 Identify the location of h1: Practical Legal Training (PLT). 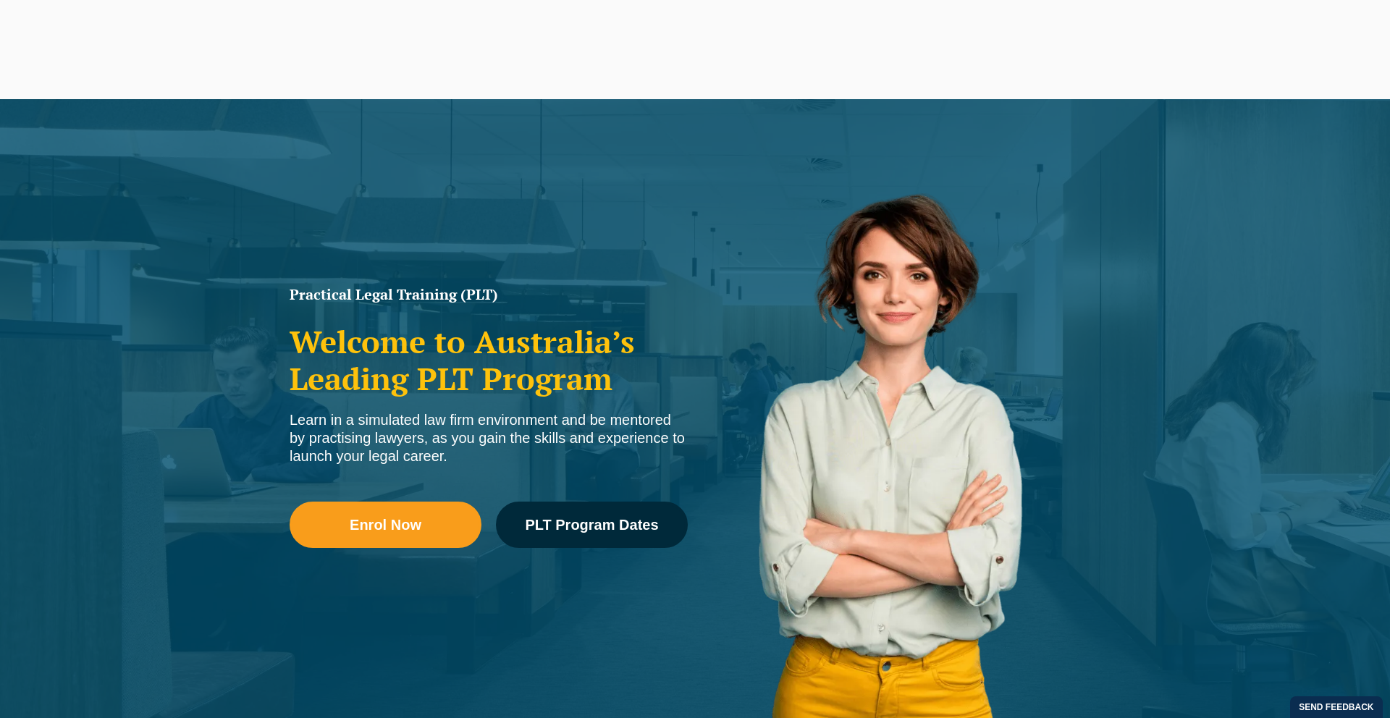
(489, 295).